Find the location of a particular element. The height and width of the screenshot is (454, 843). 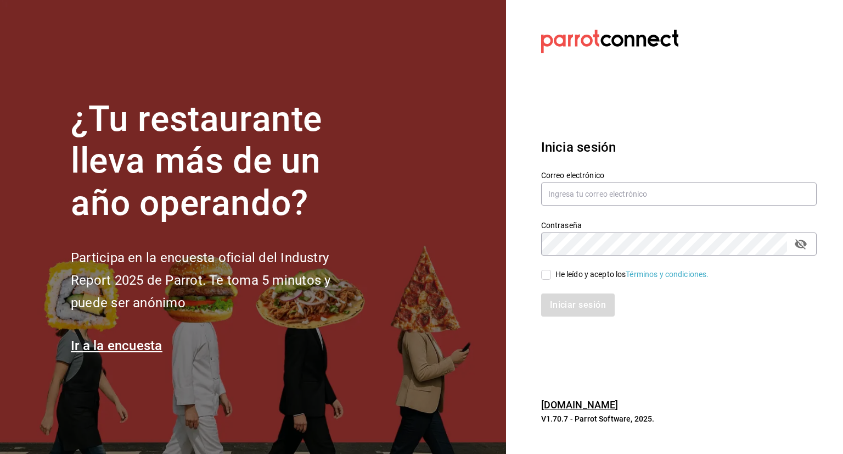

h2: Participa en la encuesta oficial del Industry Report 2025 de Parrot. Te toma 5 minutos y puede se... is located at coordinates (219, 280).